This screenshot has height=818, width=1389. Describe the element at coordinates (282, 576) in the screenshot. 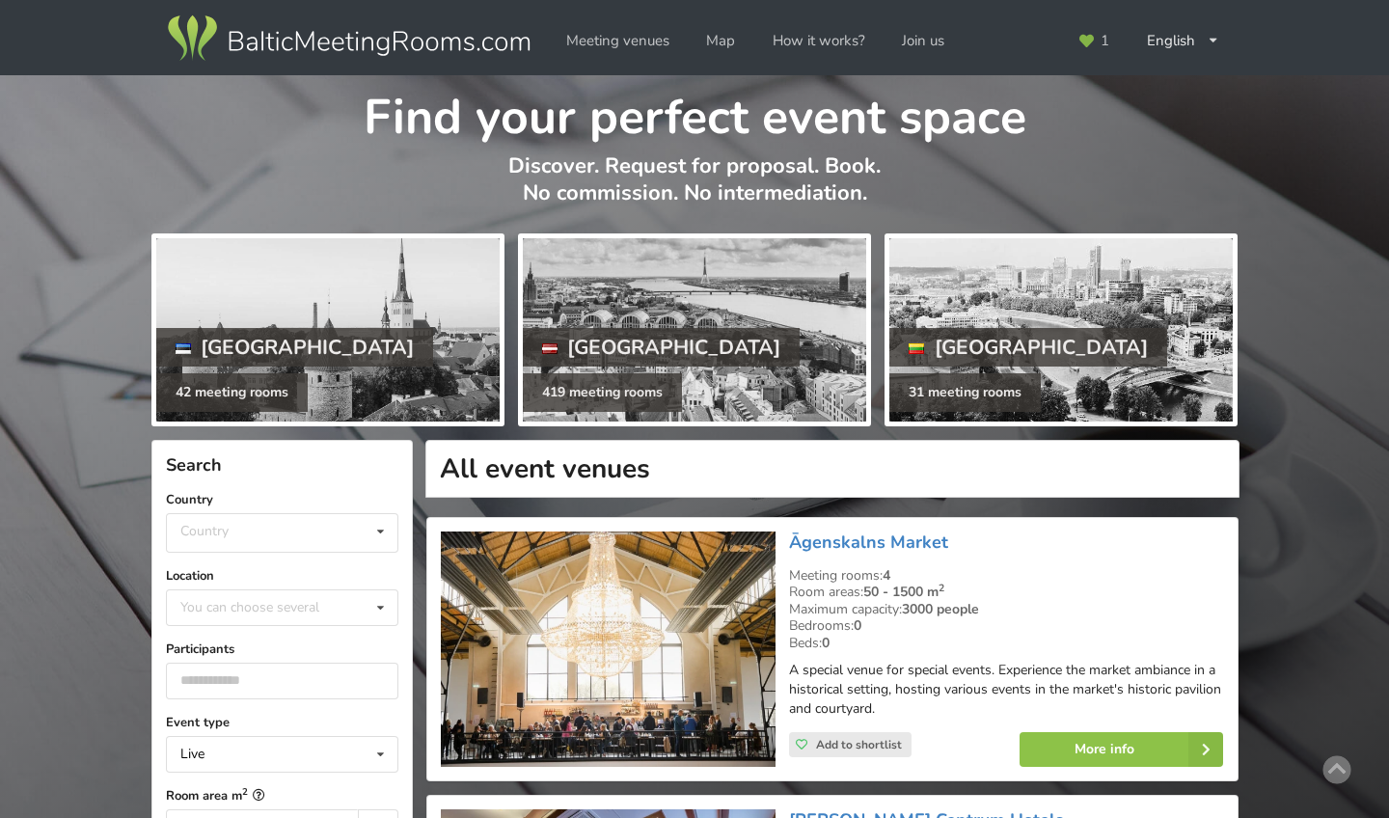

I see `label: Location` at that location.